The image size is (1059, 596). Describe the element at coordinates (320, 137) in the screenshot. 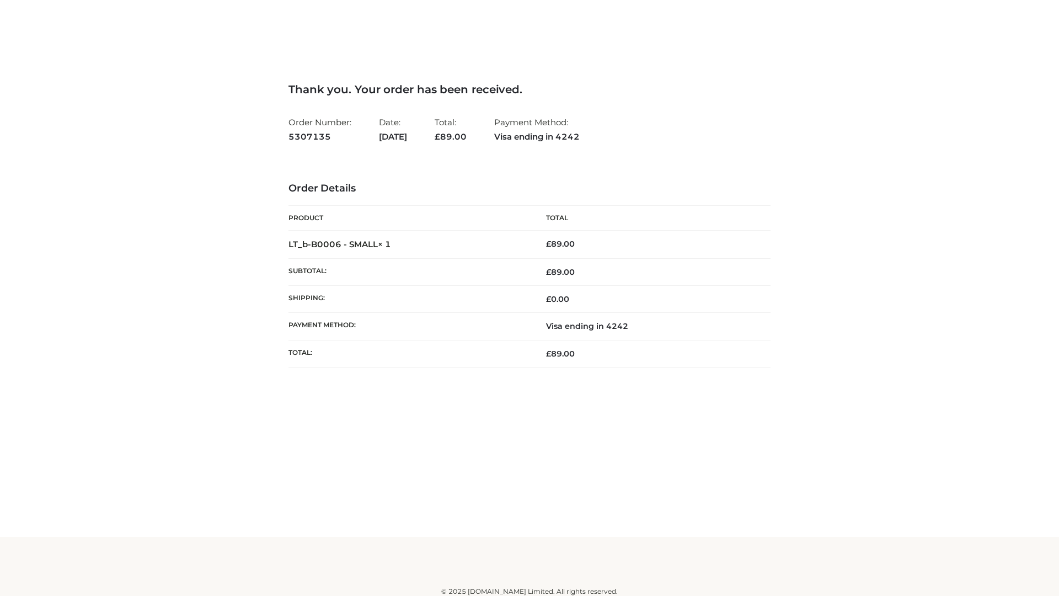

I see `strong: 5307135` at that location.